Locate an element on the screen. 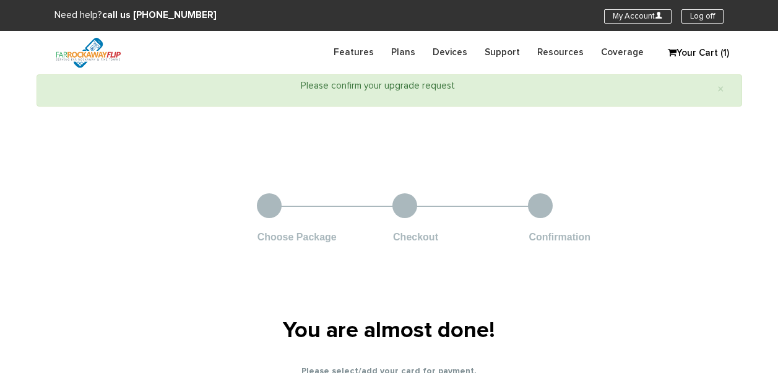 The width and height of the screenshot is (778, 373). a: Your Cart (1) is located at coordinates (693, 53).